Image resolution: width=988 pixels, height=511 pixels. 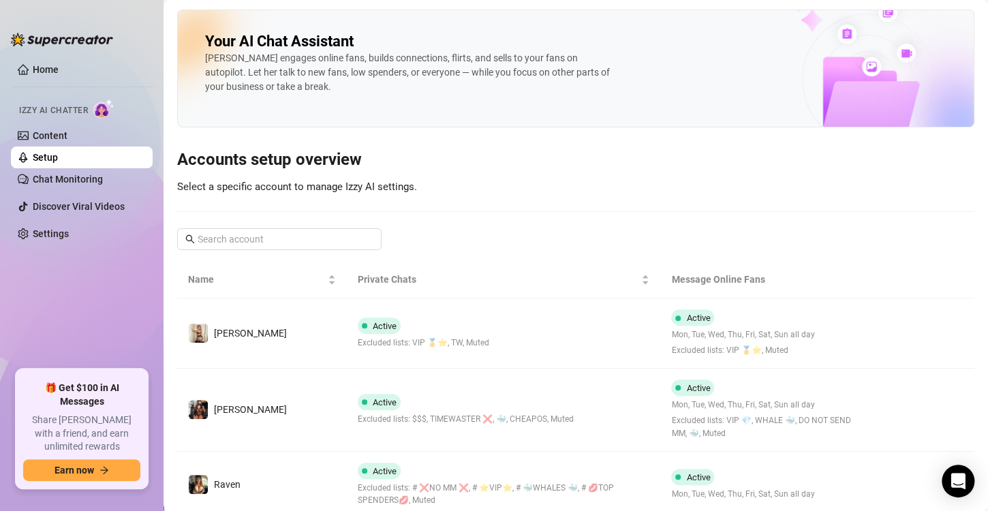 What do you see at coordinates (466, 419) in the screenshot?
I see `span: Excluded lists: $$$, TIMEWASTER ❌, 🐳, CHEAPOS, Muted` at bounding box center [466, 419].